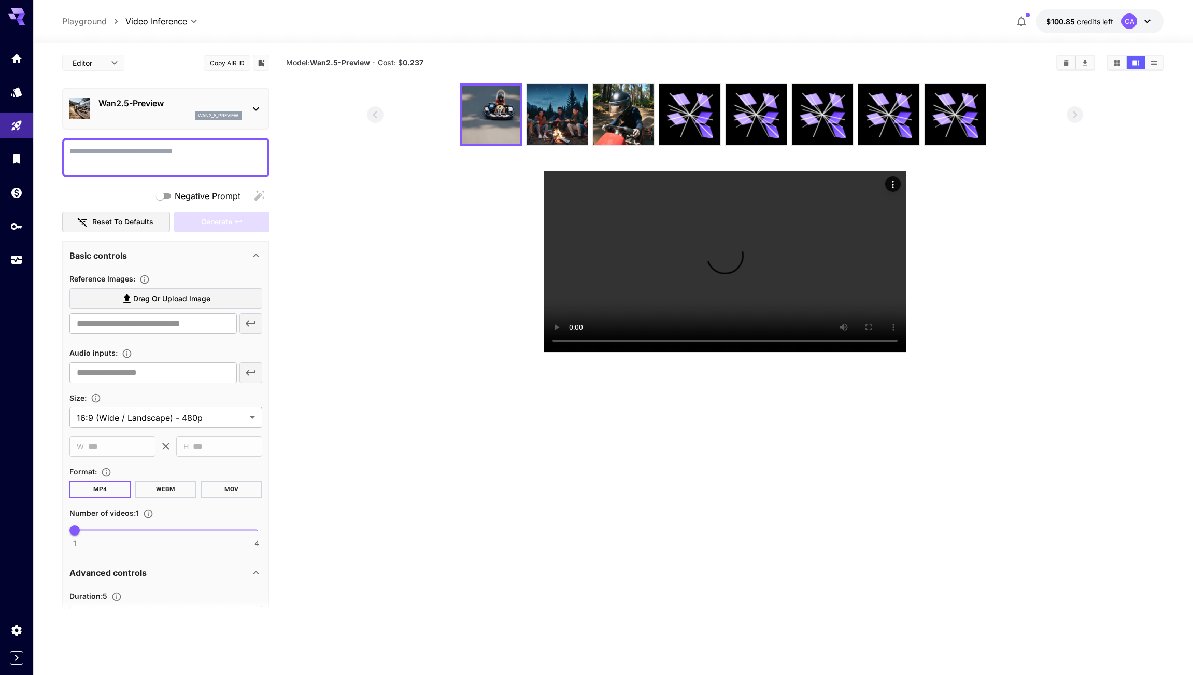 The height and width of the screenshot is (675, 1193). What do you see at coordinates (328, 62) in the screenshot?
I see `span: Model:` at bounding box center [328, 62].